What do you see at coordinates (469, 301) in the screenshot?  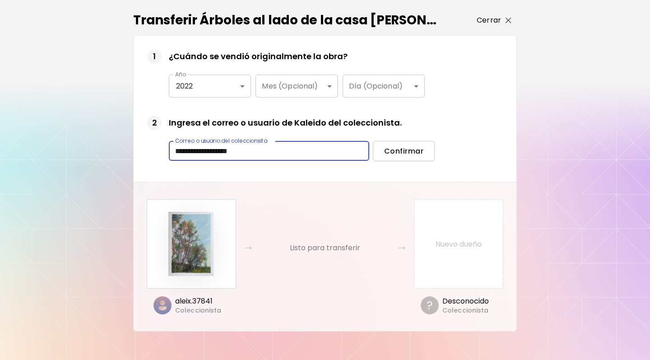 I see `h5: Desconocido` at bounding box center [469, 301].